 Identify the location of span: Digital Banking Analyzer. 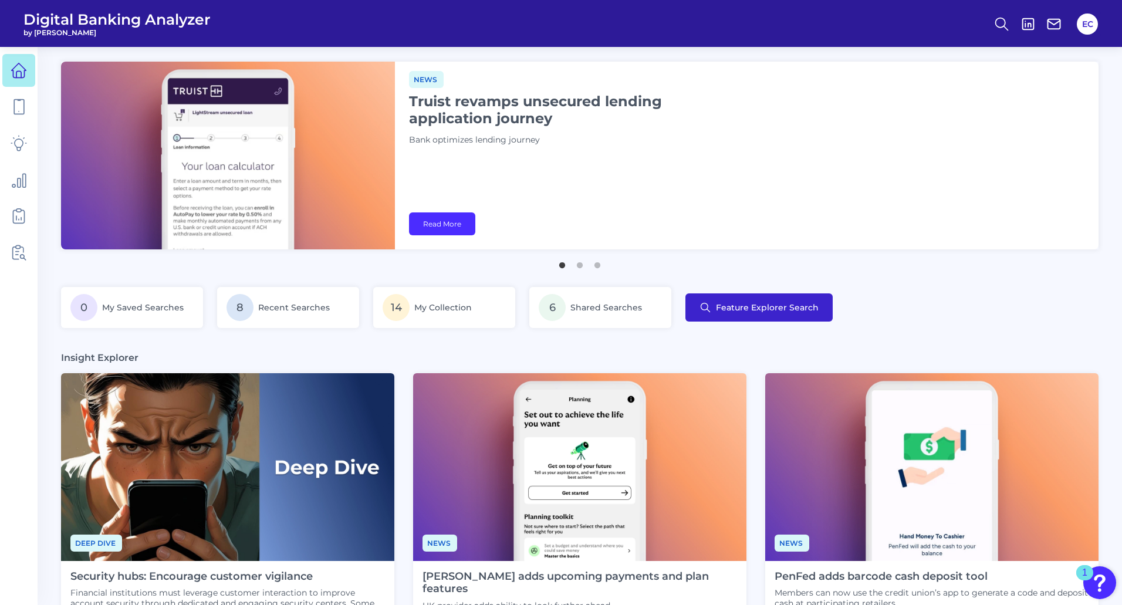
(117, 19).